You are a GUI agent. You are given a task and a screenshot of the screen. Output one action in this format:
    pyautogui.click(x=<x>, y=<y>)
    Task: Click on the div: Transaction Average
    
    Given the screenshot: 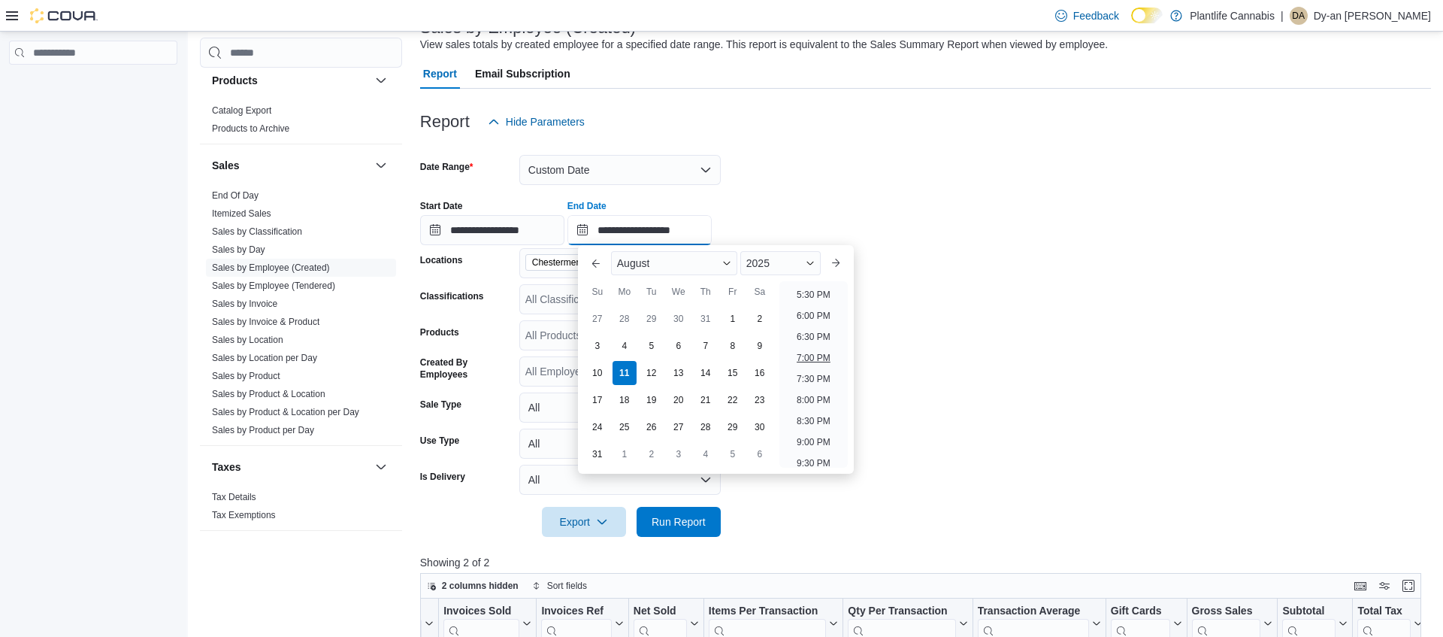 What is the action you would take?
    pyautogui.click(x=1033, y=611)
    